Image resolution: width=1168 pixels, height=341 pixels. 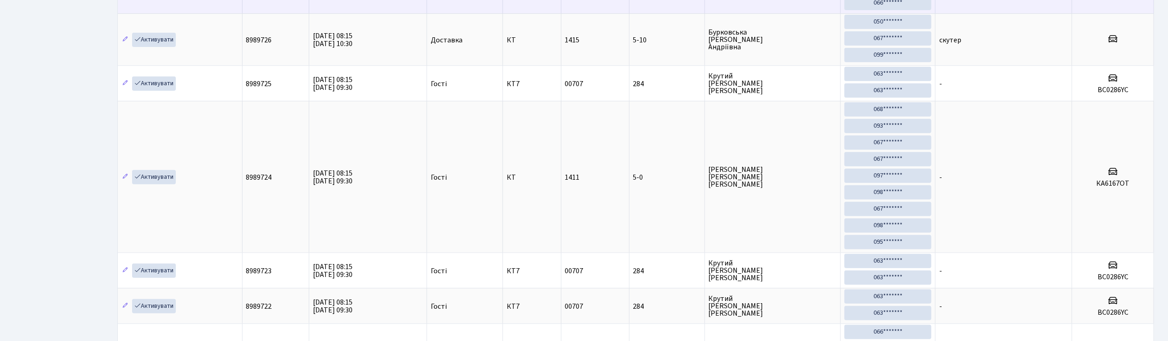 I want to click on h5: КА6167ОТ, so click(x=1113, y=183).